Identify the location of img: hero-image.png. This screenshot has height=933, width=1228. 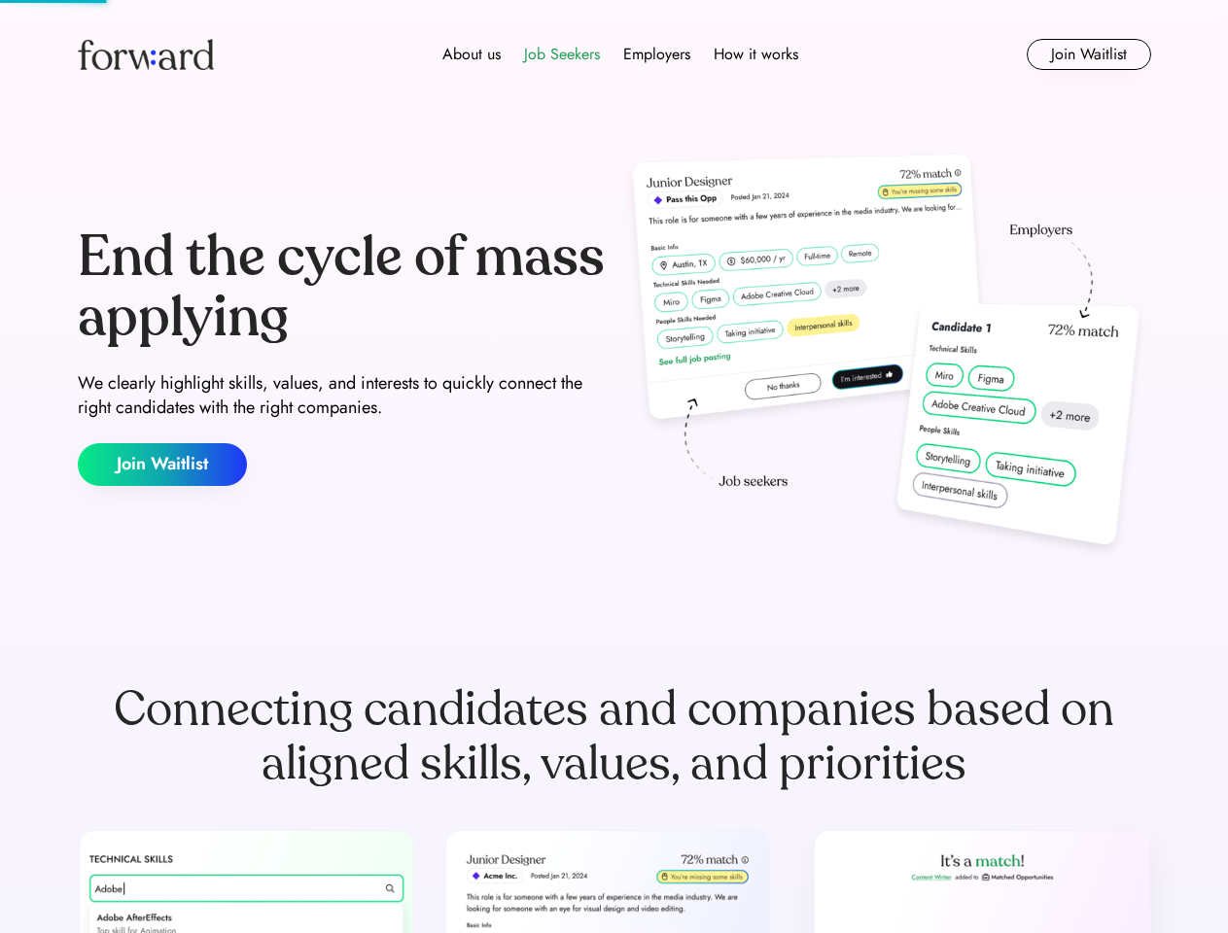
(887, 357).